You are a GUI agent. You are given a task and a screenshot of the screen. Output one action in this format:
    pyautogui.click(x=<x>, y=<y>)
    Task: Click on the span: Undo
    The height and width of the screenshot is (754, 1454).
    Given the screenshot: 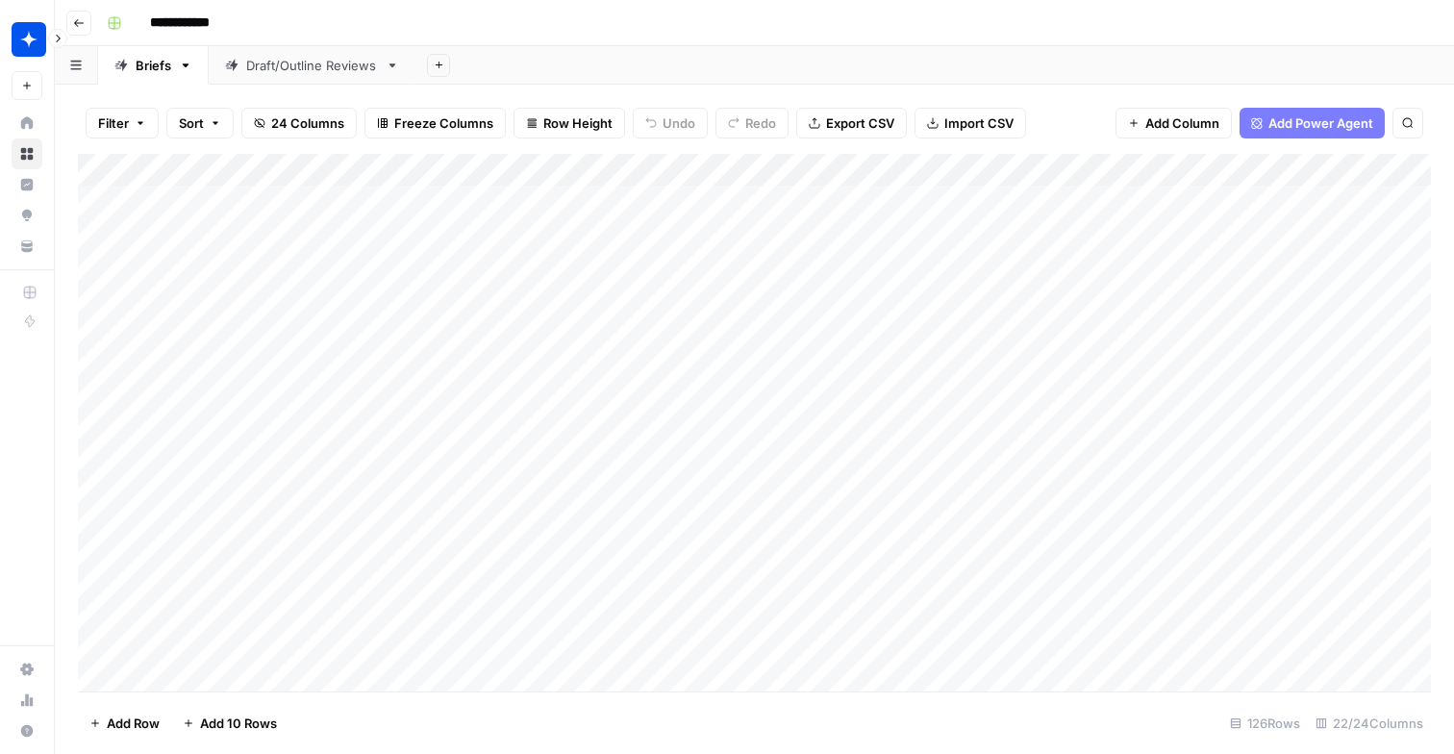 What is the action you would take?
    pyautogui.click(x=679, y=123)
    